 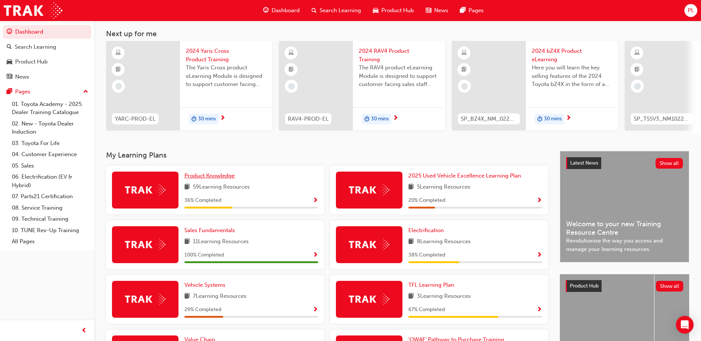 What do you see at coordinates (691, 10) in the screenshot?
I see `span: PL` at bounding box center [691, 10].